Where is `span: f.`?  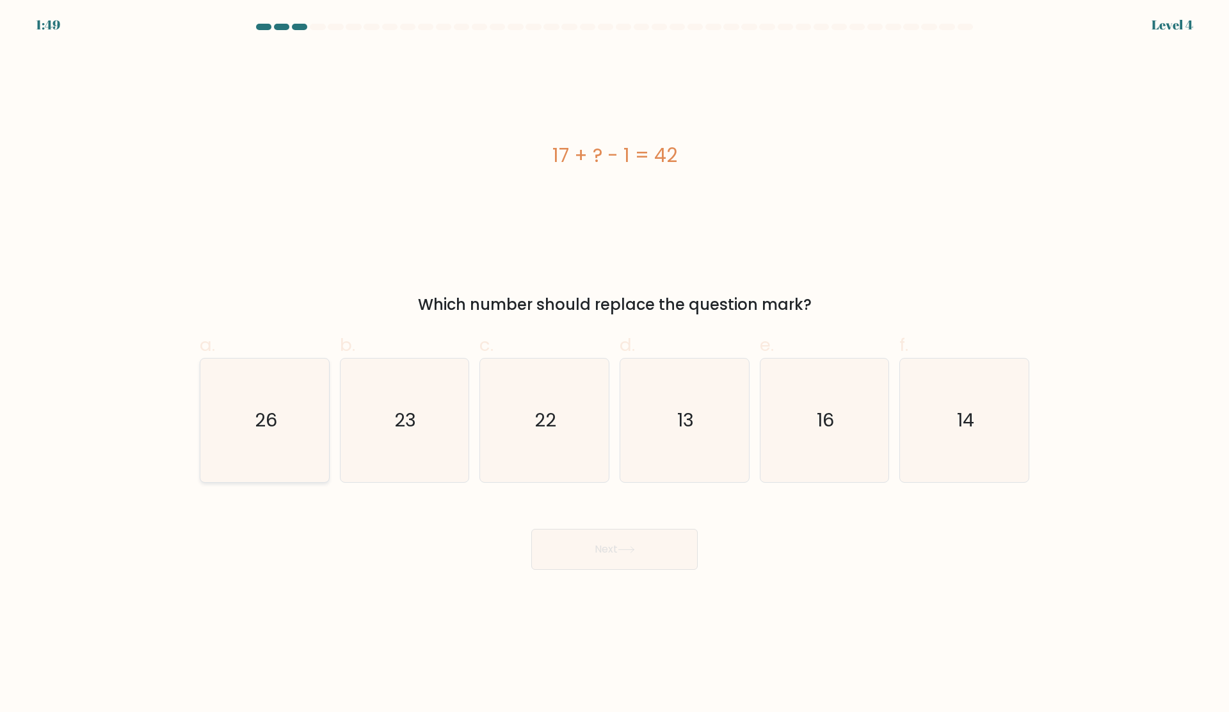
span: f. is located at coordinates (904, 344).